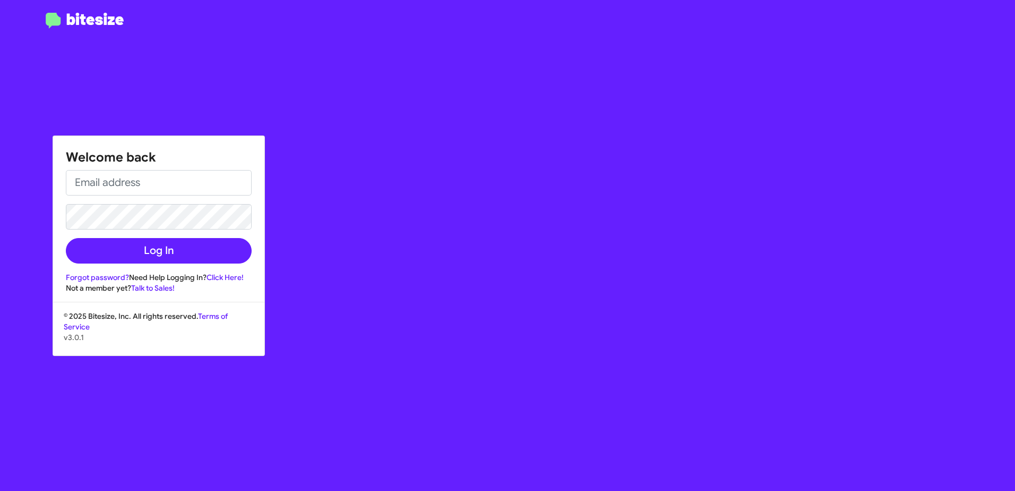 This screenshot has width=1015, height=491. What do you see at coordinates (159, 277) in the screenshot?
I see `div: Need Help Logging In?` at bounding box center [159, 277].